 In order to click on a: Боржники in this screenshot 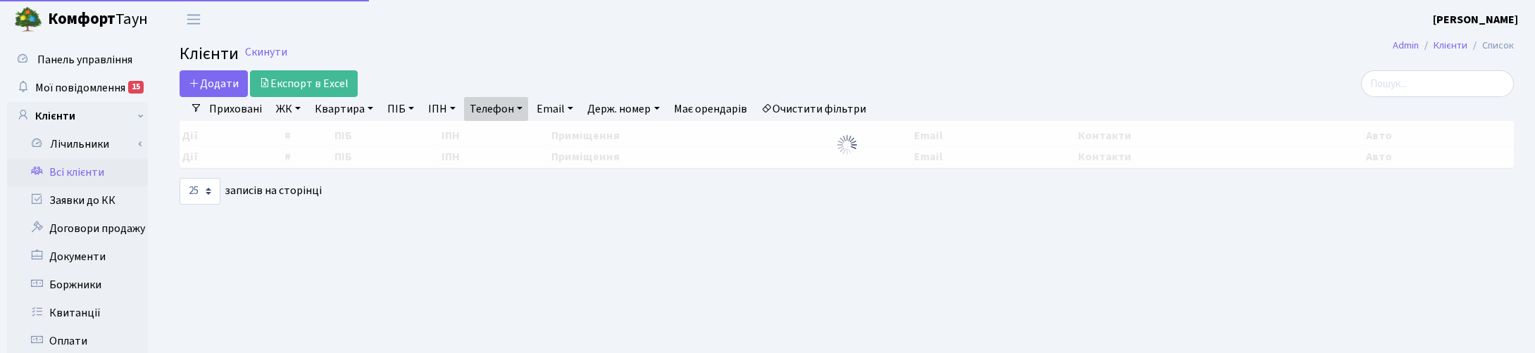, I will do `click(77, 285)`.